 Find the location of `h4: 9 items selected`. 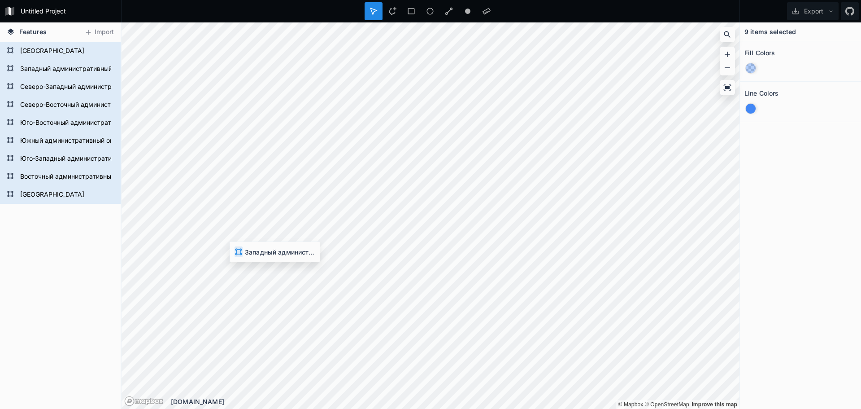

h4: 9 items selected is located at coordinates (770, 31).